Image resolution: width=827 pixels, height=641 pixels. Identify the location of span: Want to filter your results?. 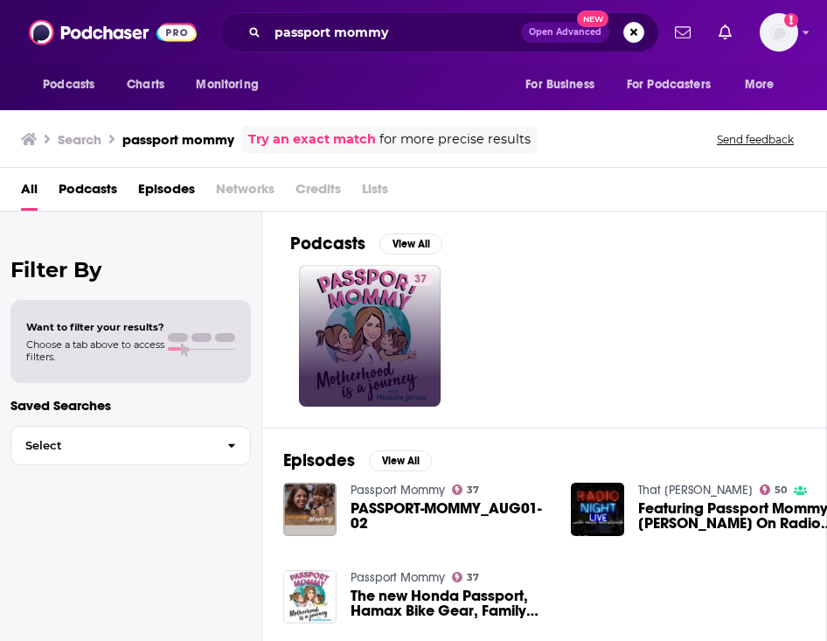
(95, 327).